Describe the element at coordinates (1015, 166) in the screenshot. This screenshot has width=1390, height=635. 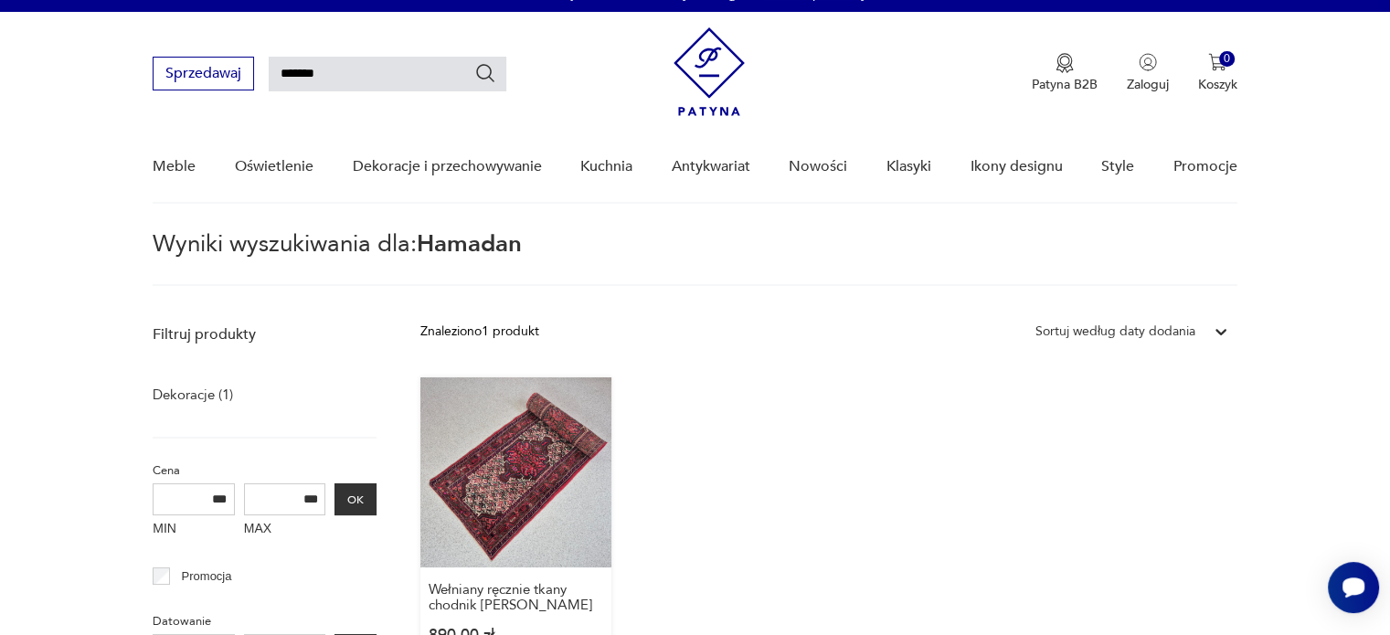
I see `a: Ikony designu` at that location.